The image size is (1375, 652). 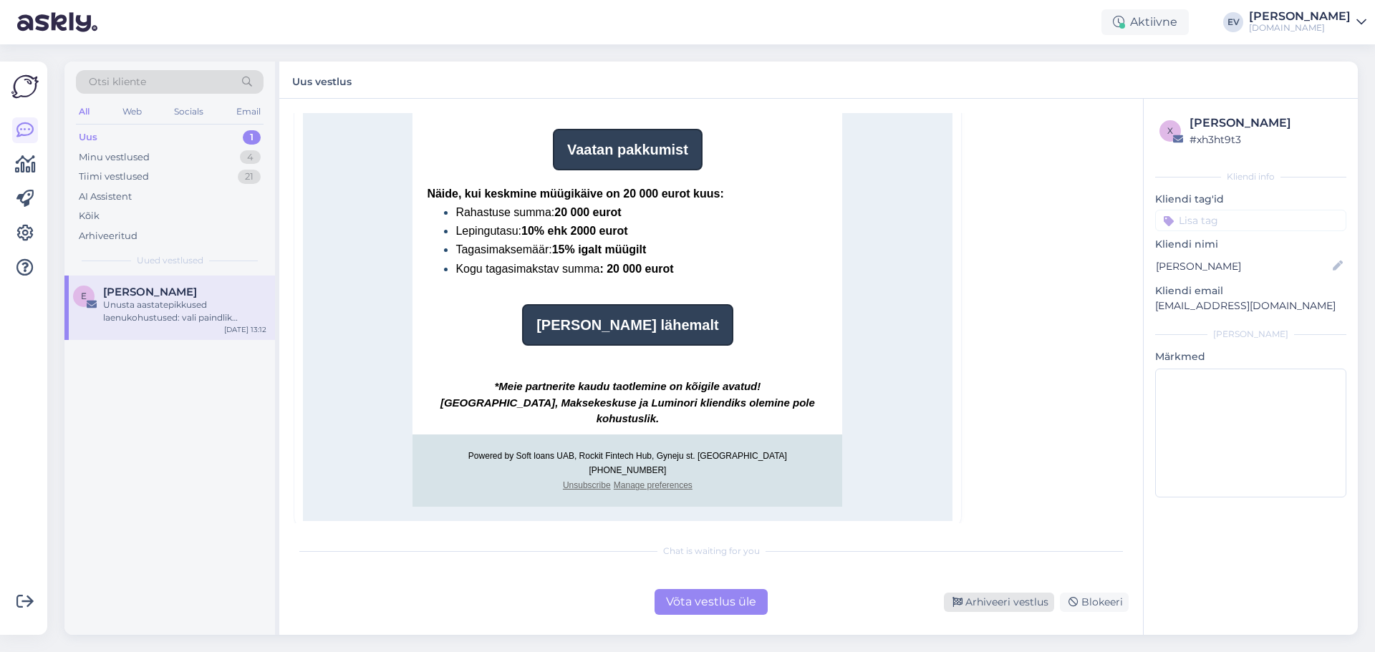 I want to click on a: Vaatan pakkumist, so click(x=627, y=150).